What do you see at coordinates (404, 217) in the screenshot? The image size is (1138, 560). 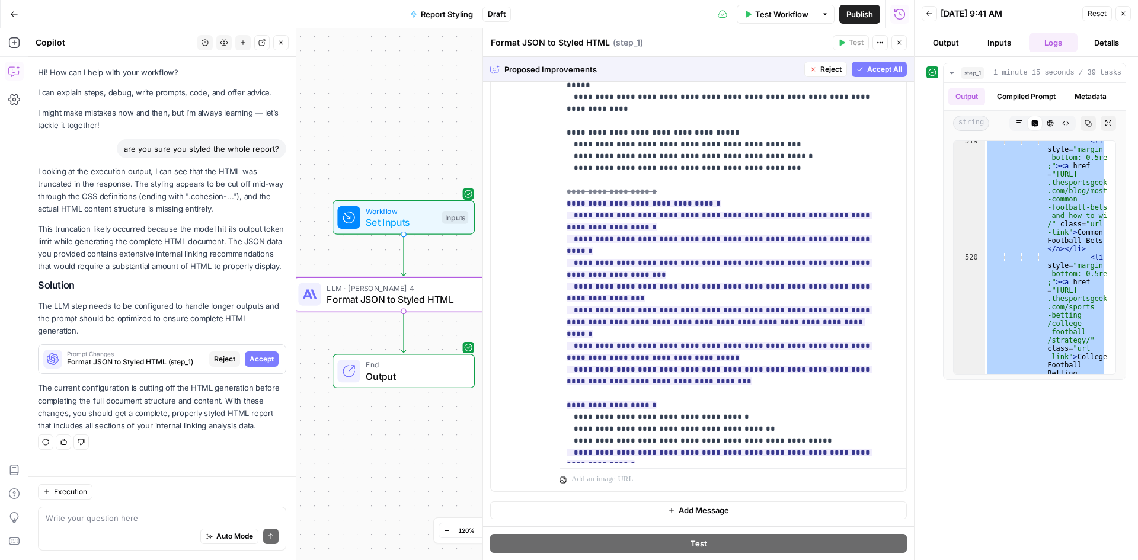 I see `div: WorkflowSet InputsInputs` at bounding box center [404, 217].